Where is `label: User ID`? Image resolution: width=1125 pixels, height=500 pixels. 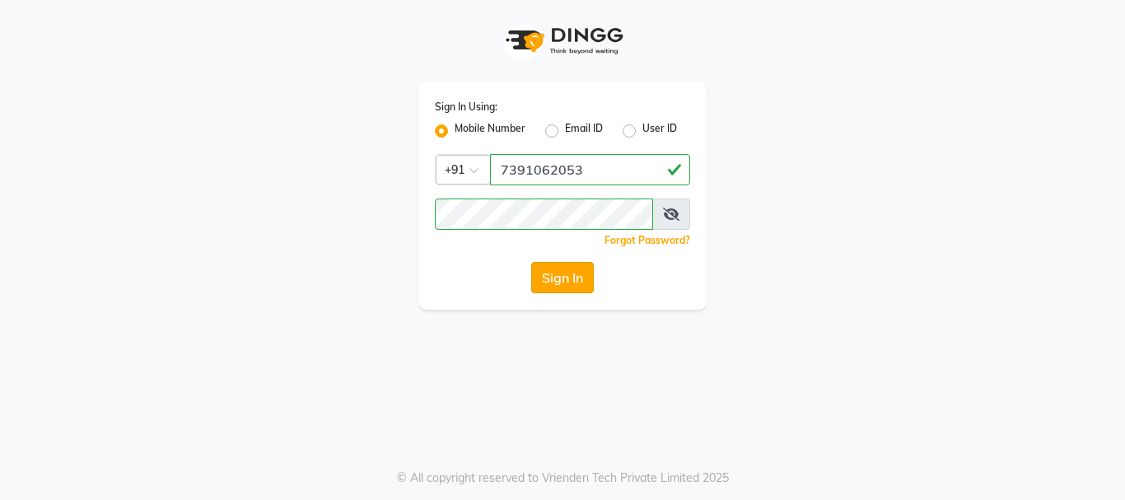 label: User ID is located at coordinates (660, 131).